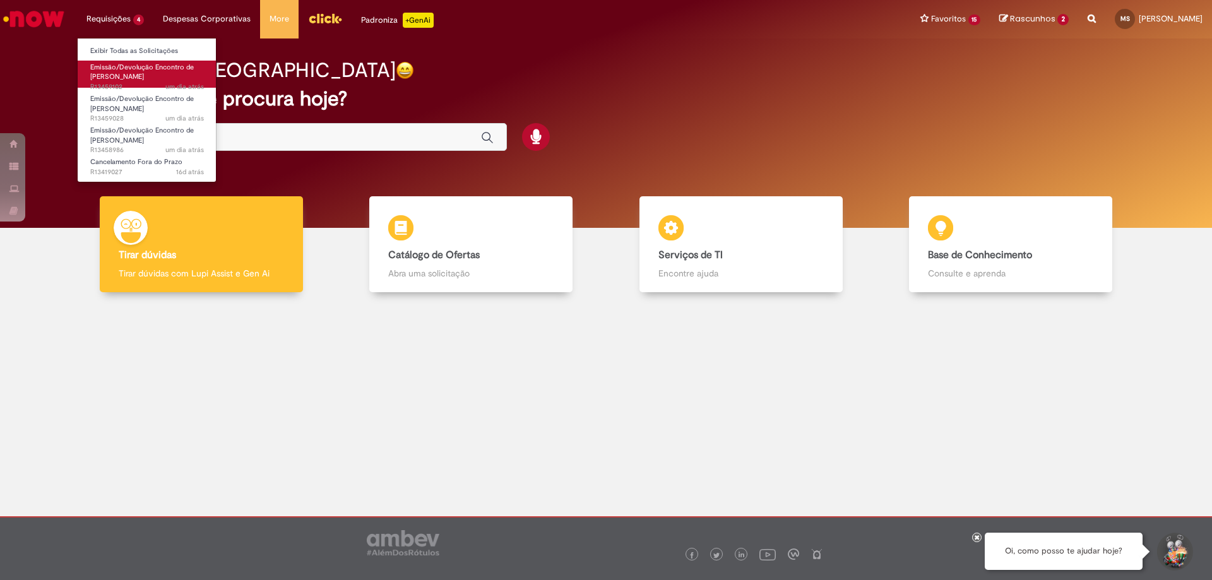  What do you see at coordinates (768, 554) in the screenshot?
I see `img: logo_footer_youtube.png` at bounding box center [768, 554].